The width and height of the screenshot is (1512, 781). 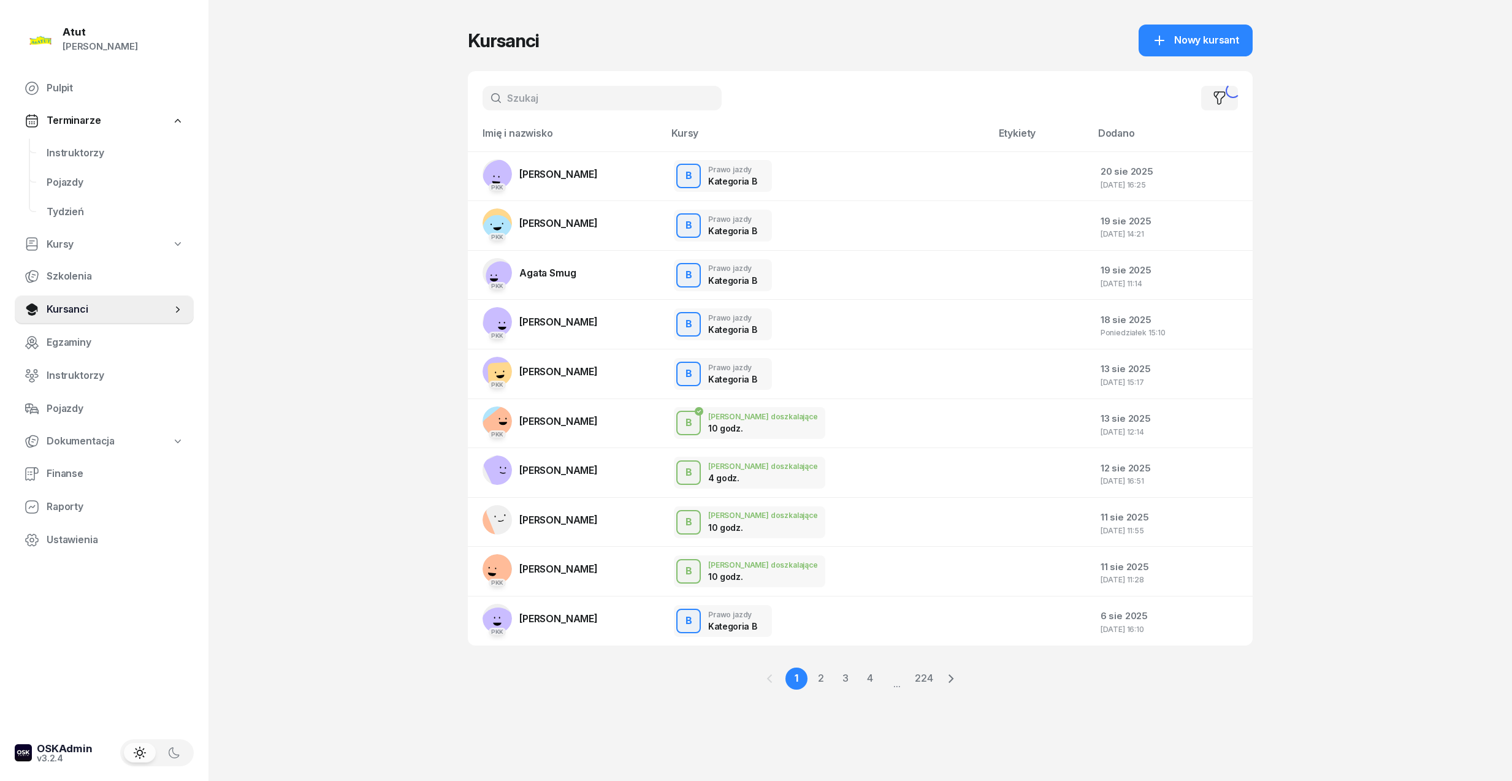 I want to click on div: v3.2.4, so click(x=64, y=758).